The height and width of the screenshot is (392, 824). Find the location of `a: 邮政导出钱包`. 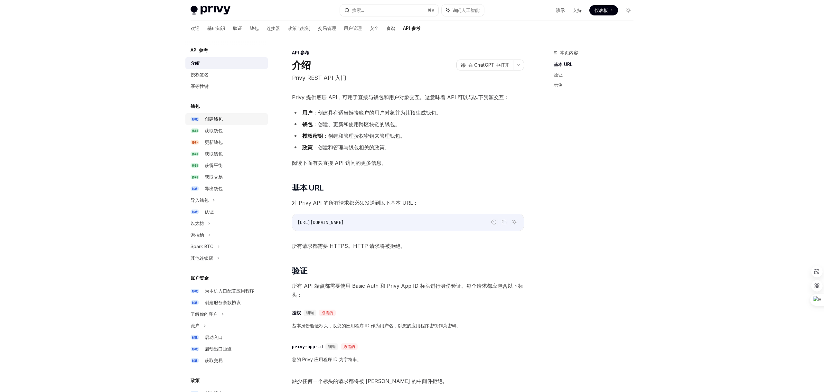

a: 邮政导出钱包 is located at coordinates (227, 189).